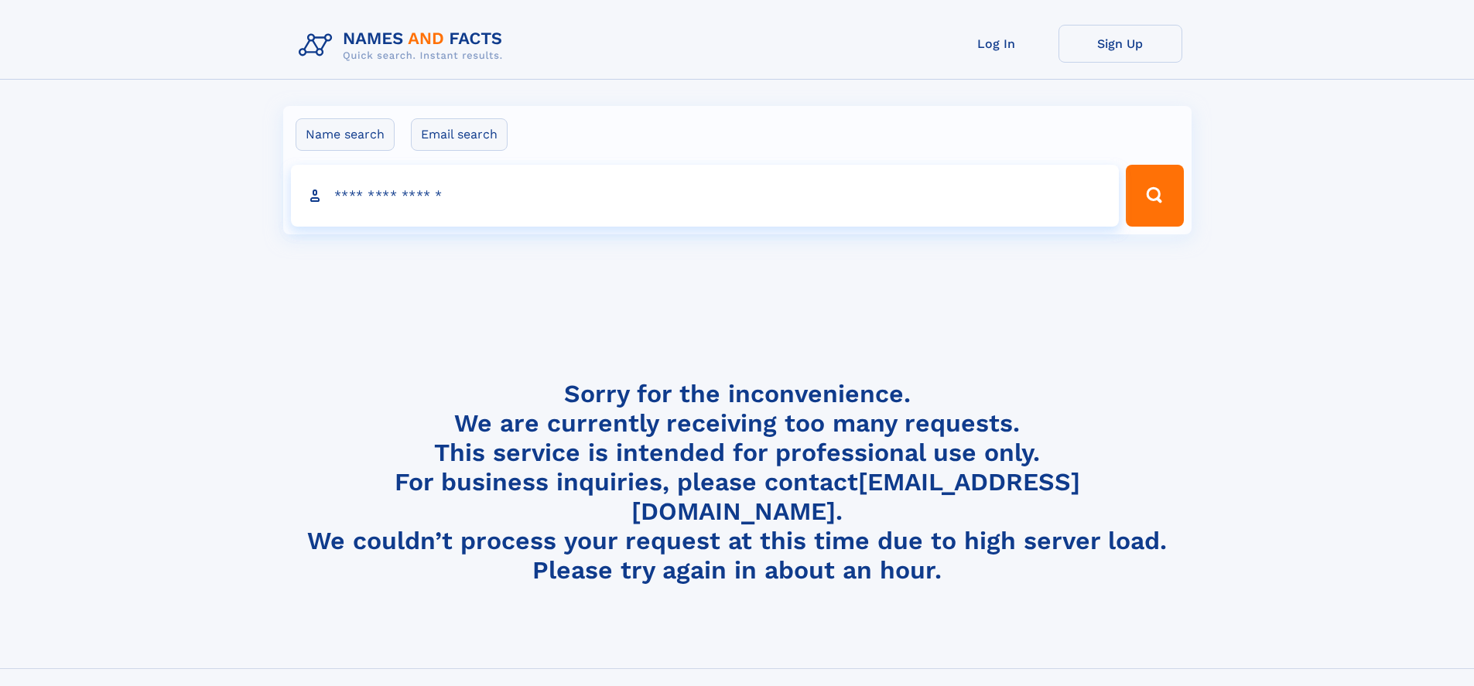  I want to click on input: search input, so click(705, 196).